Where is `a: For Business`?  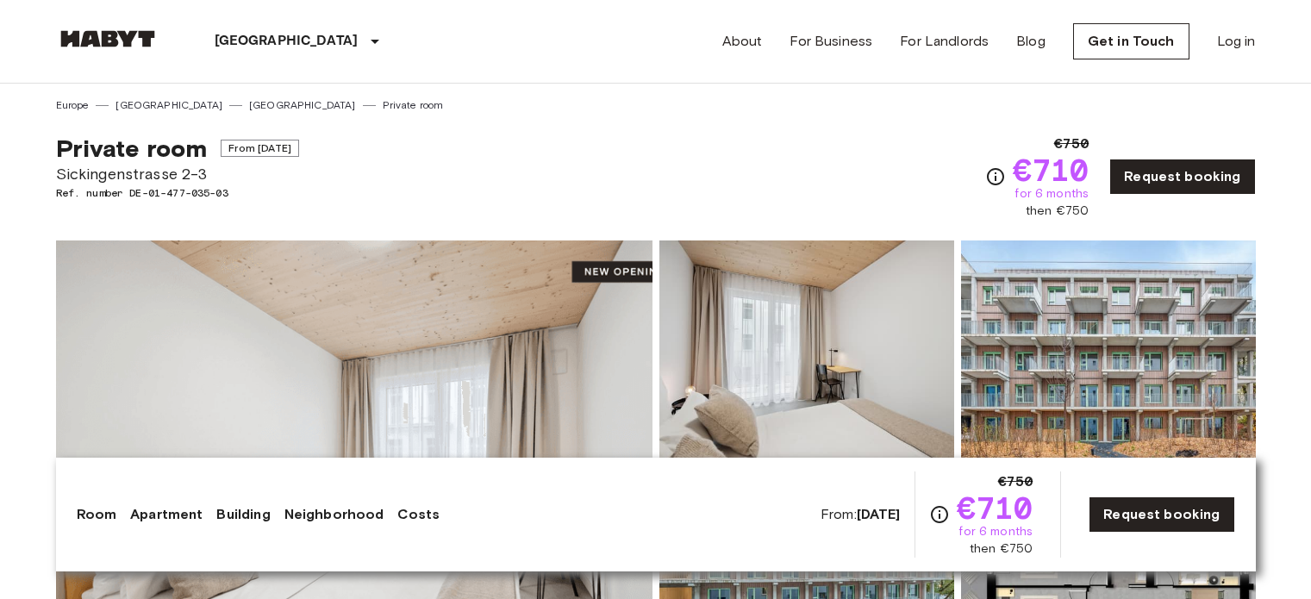
a: For Business is located at coordinates (831, 41).